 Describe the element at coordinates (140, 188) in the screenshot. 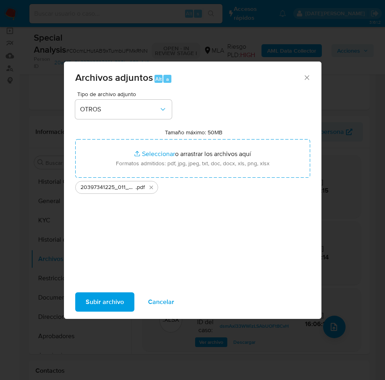

I see `span: .pdf` at that location.